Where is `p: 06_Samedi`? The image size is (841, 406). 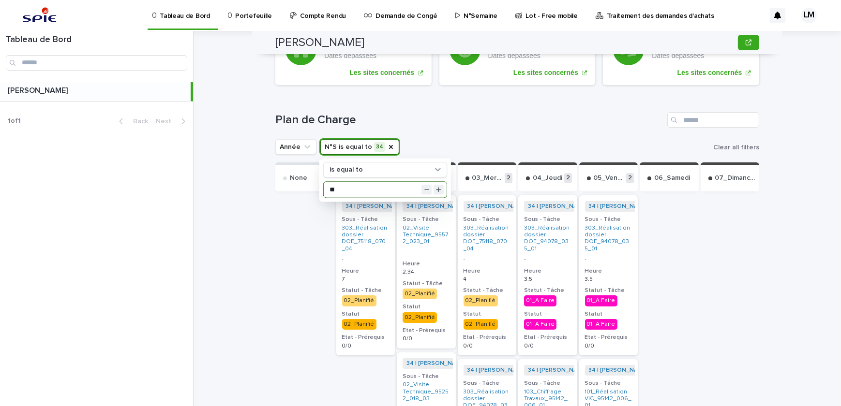 p: 06_Samedi is located at coordinates (672, 178).